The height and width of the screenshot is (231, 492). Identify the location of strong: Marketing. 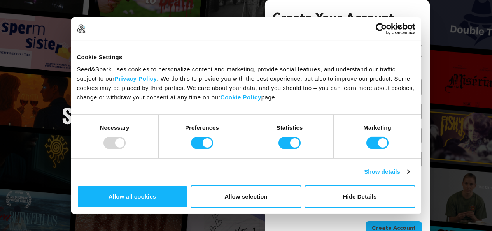
(377, 127).